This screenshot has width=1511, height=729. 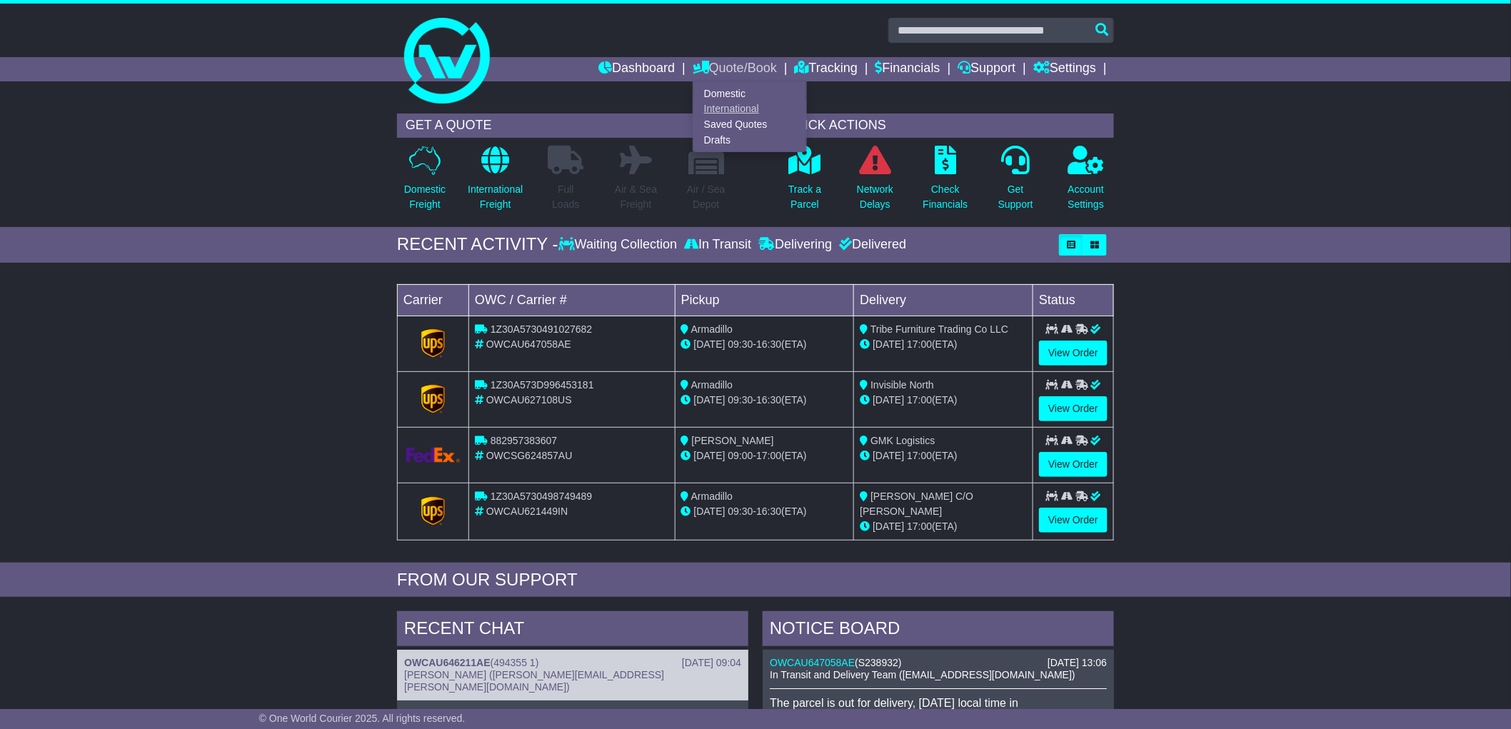 I want to click on p: International Freight, so click(x=495, y=197).